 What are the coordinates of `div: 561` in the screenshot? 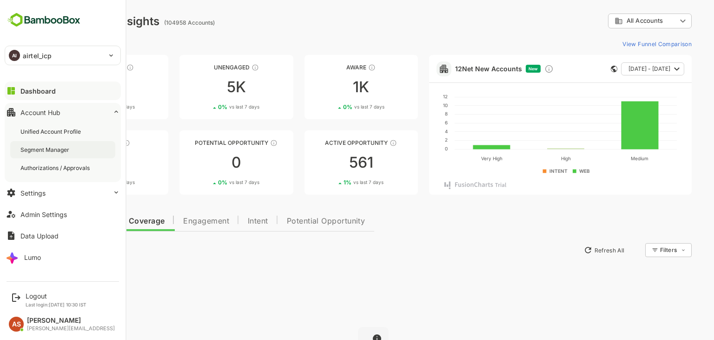 It's located at (329, 162).